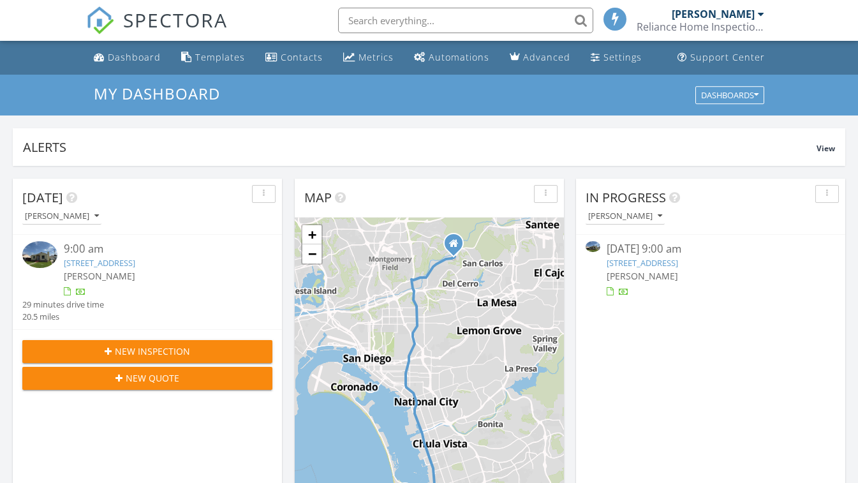  What do you see at coordinates (540, 57) in the screenshot?
I see `a: Advanced` at bounding box center [540, 57].